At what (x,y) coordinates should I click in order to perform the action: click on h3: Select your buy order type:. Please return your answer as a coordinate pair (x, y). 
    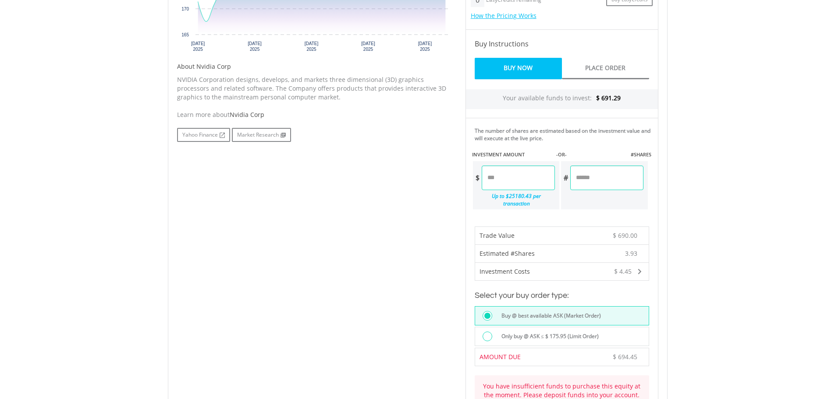
    Looking at the image, I should click on (562, 296).